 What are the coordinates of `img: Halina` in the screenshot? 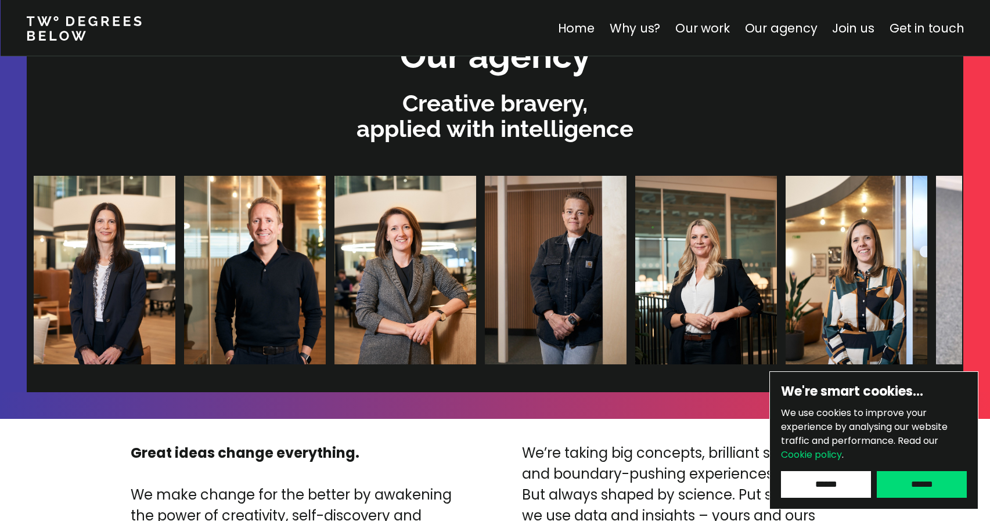 It's located at (705, 270).